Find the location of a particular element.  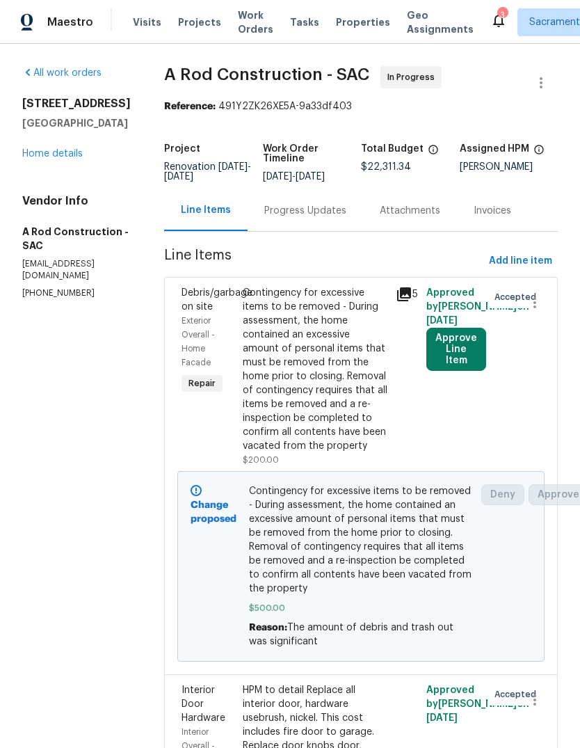

span: In Progress is located at coordinates (414, 77).